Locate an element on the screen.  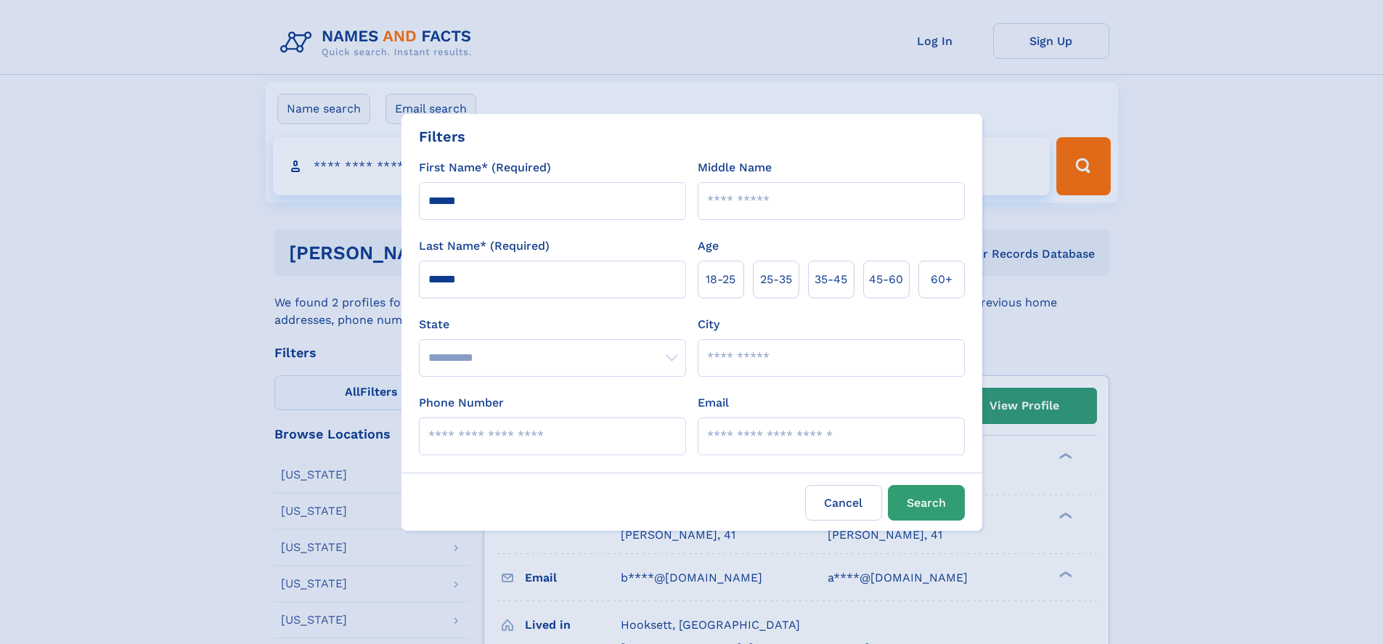
label: Last Name* (Required) is located at coordinates (484, 246).